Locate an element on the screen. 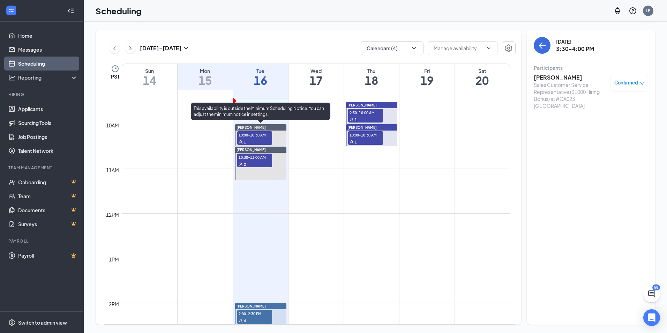 The height and width of the screenshot is (333, 667). div: Switch to admin view is located at coordinates (43, 322).